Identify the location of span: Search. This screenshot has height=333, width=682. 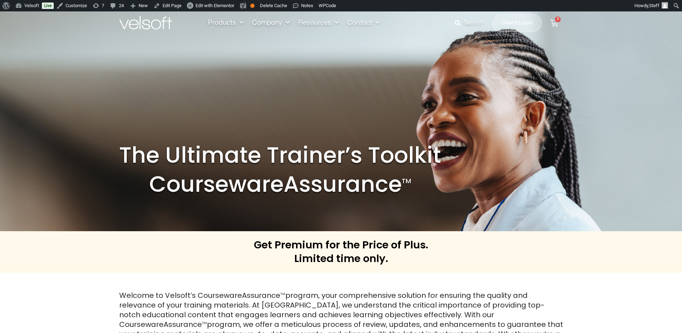
(474, 23).